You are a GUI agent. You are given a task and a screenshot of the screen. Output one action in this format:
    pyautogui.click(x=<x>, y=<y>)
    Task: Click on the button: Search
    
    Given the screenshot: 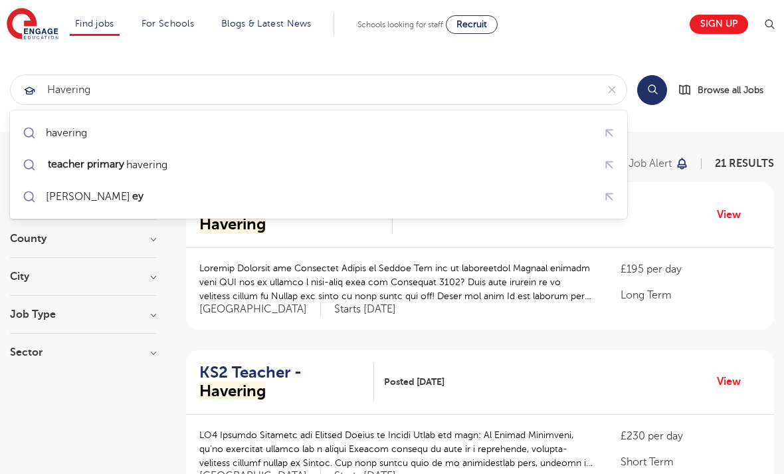 What is the action you would take?
    pyautogui.click(x=652, y=90)
    